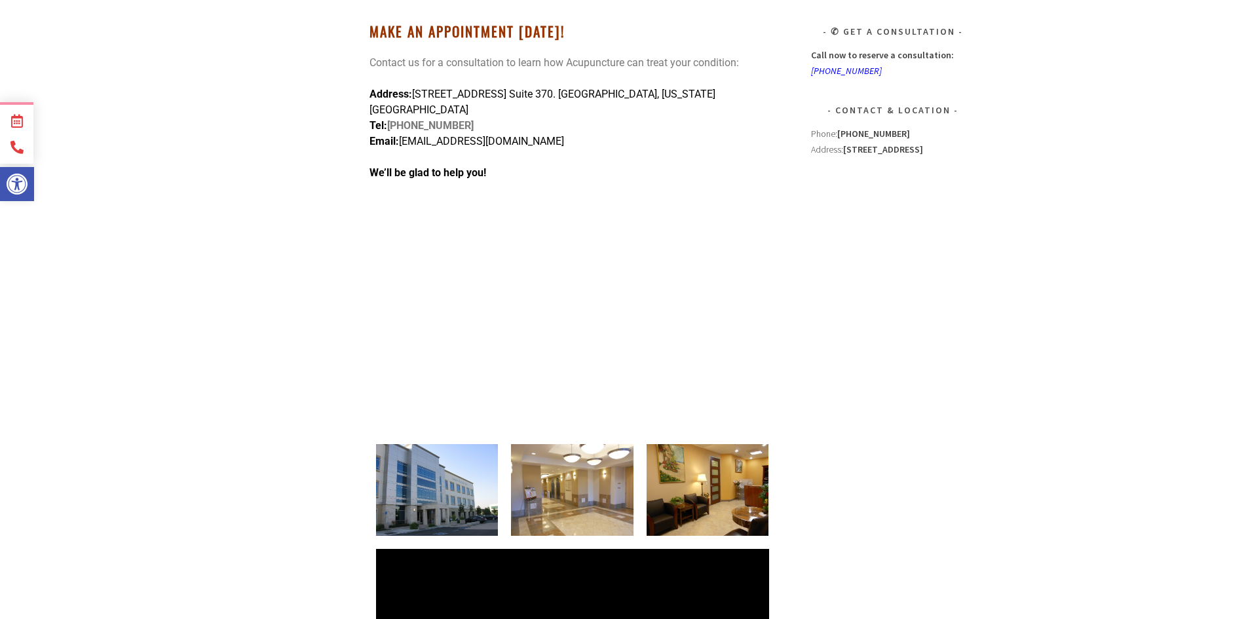  Describe the element at coordinates (893, 223) in the screenshot. I see `div: Address:` at that location.